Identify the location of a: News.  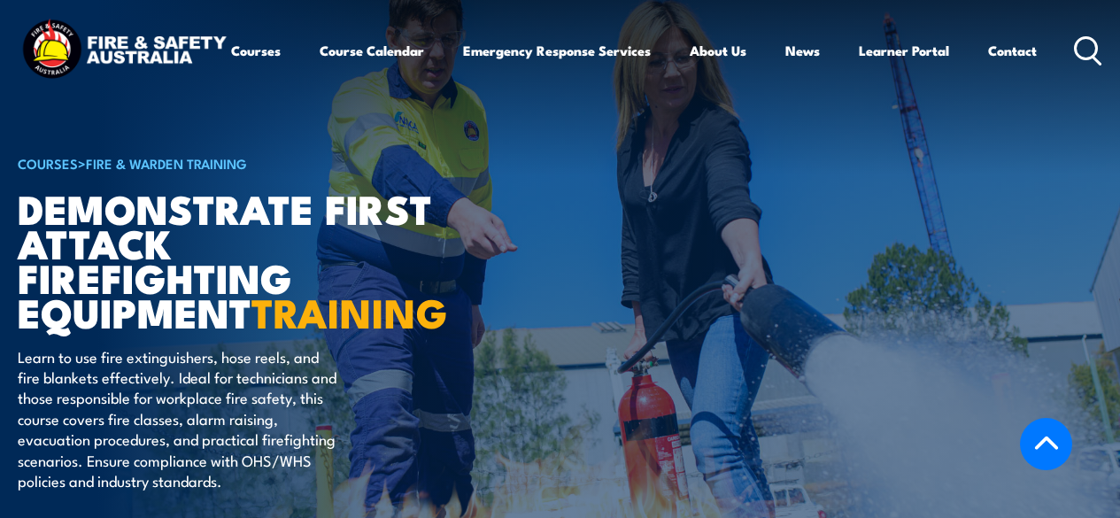
(802, 50).